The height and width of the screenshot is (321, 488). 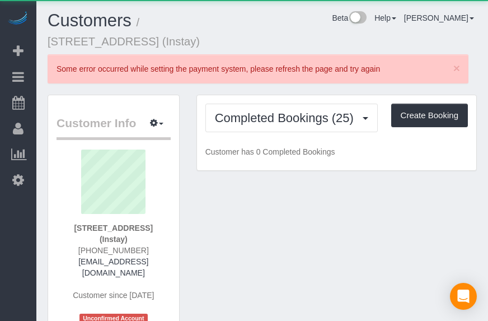 What do you see at coordinates (336, 152) in the screenshot?
I see `p: Customer has 0 Completed Bookings` at bounding box center [336, 152].